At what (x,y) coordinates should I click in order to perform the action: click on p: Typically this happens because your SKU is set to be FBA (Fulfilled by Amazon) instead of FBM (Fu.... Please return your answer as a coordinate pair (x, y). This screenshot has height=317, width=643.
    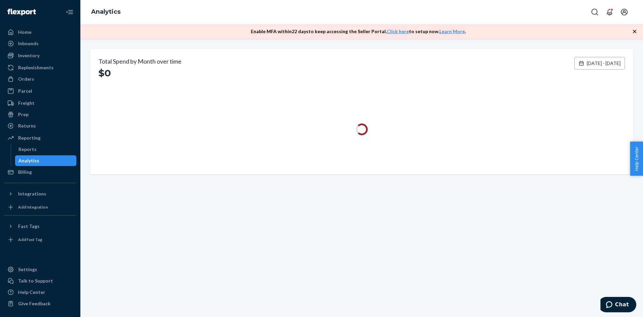
    Looking at the image, I should click on (80, 57).